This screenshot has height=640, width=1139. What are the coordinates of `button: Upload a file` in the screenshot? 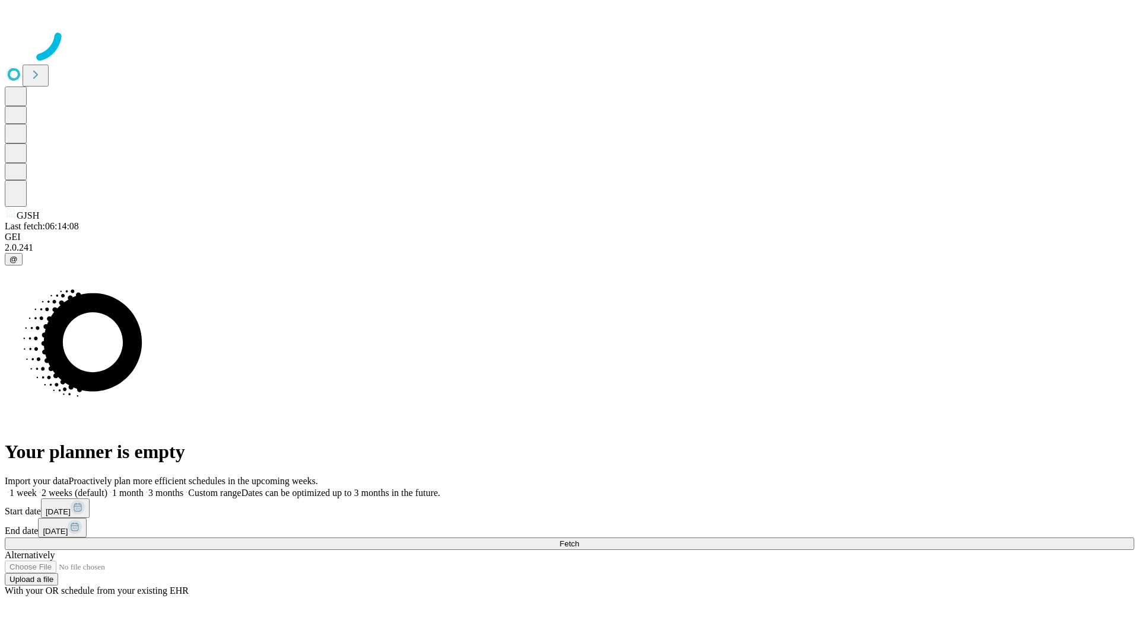 It's located at (31, 579).